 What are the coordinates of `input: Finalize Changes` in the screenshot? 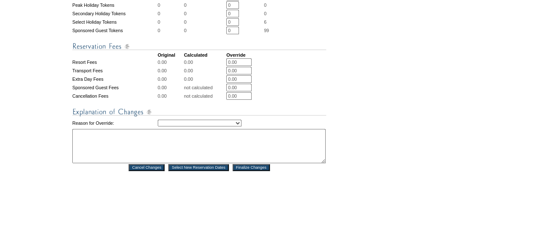 It's located at (251, 168).